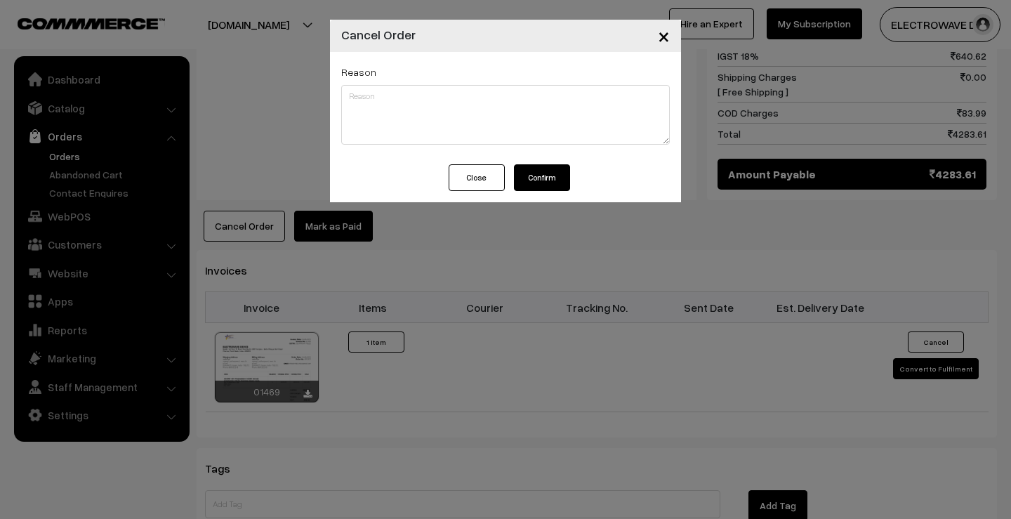  Describe the element at coordinates (378, 34) in the screenshot. I see `h4: Cancel Order` at that location.